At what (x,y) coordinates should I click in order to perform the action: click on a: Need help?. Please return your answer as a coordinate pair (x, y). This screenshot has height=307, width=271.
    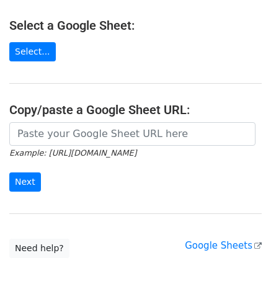
    Looking at the image, I should click on (39, 248).